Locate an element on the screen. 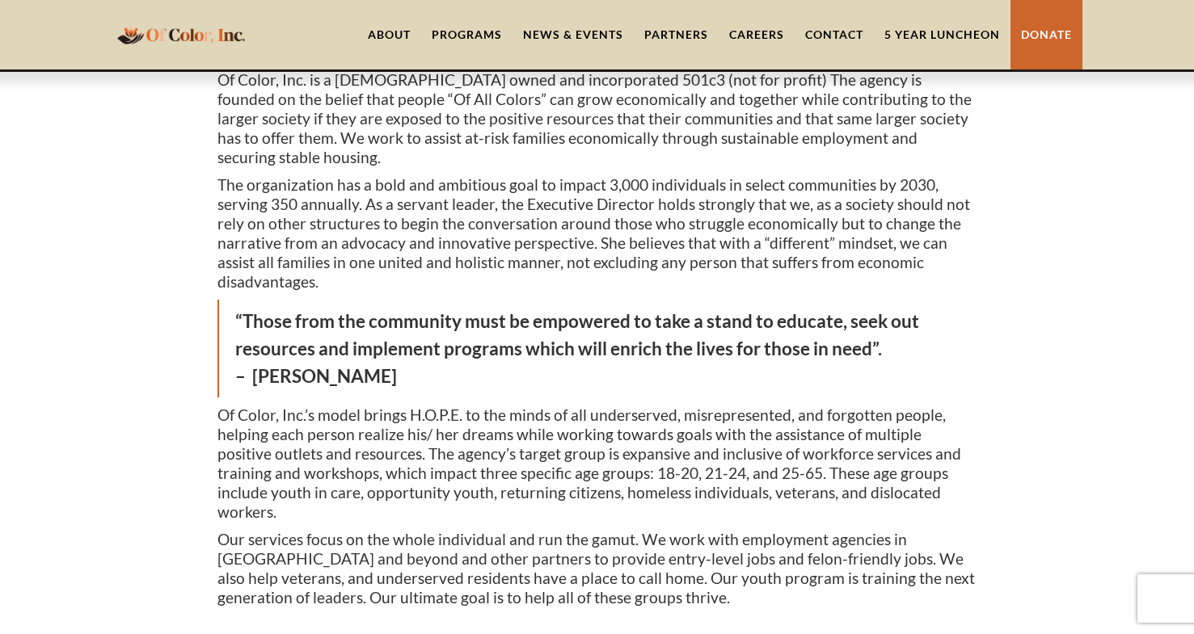  p: The organization has a bold and ambitious goal to impact 3,000 individuals in select communities ... is located at coordinates (597, 234).